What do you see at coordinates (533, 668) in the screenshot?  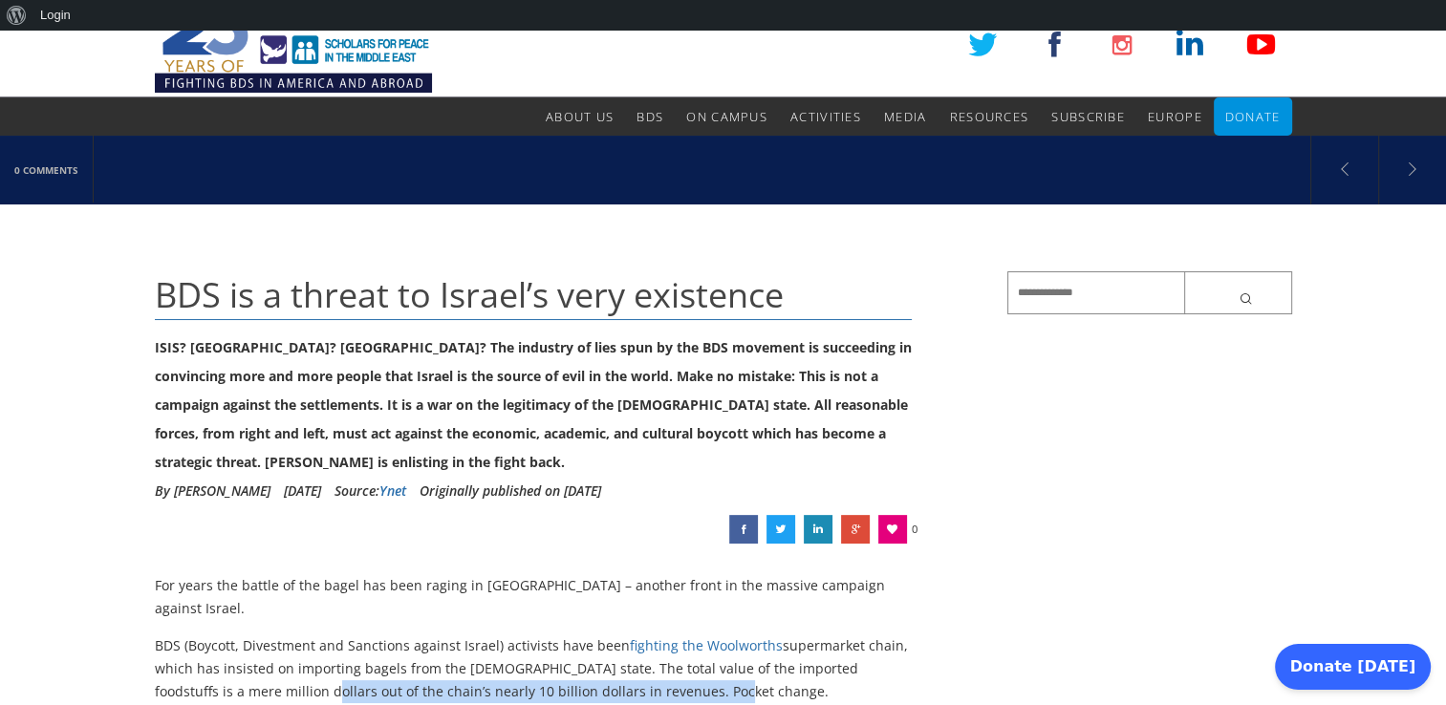 I see `p: BDS (Boycott, Divestment and Sanctions against Israel) activists have been supermarket chain, whi...` at bounding box center [533, 668].